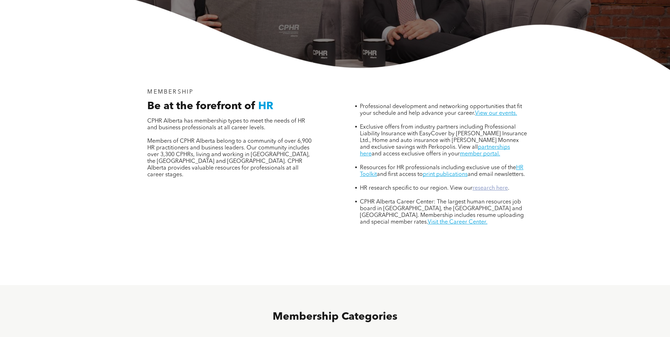  Describe the element at coordinates (443, 137) in the screenshot. I see `span: Exclusive offers from industry partners including Professional Liability Insurance with EasyCover...` at that location.